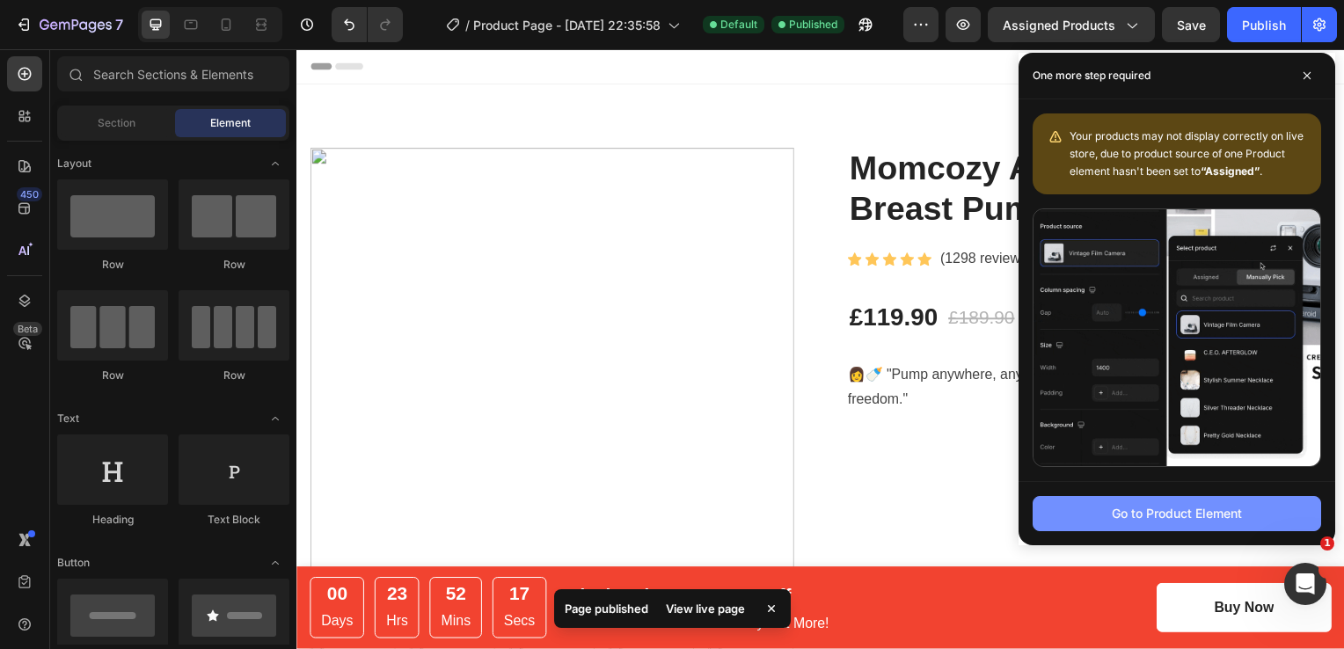  Describe the element at coordinates (100, 548) in the screenshot. I see `div: 23` at that location.